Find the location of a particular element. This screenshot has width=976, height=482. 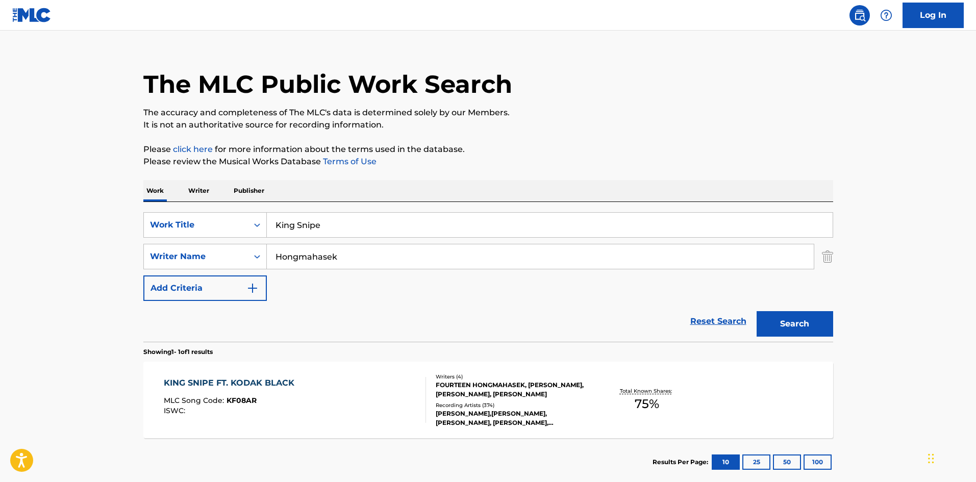

p: Writer is located at coordinates (198, 191).